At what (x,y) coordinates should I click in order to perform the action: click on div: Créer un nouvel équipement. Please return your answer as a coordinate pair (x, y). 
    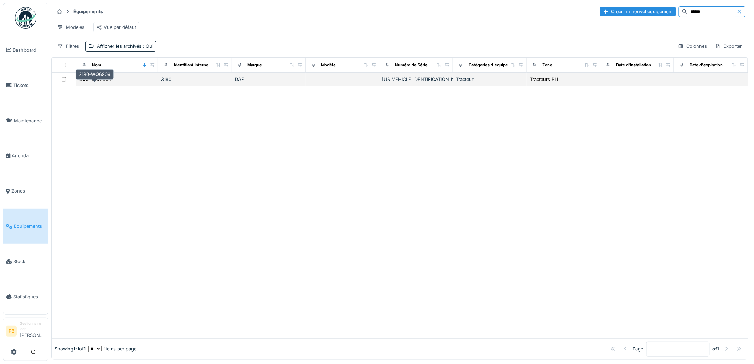
    Looking at the image, I should click on (638, 11).